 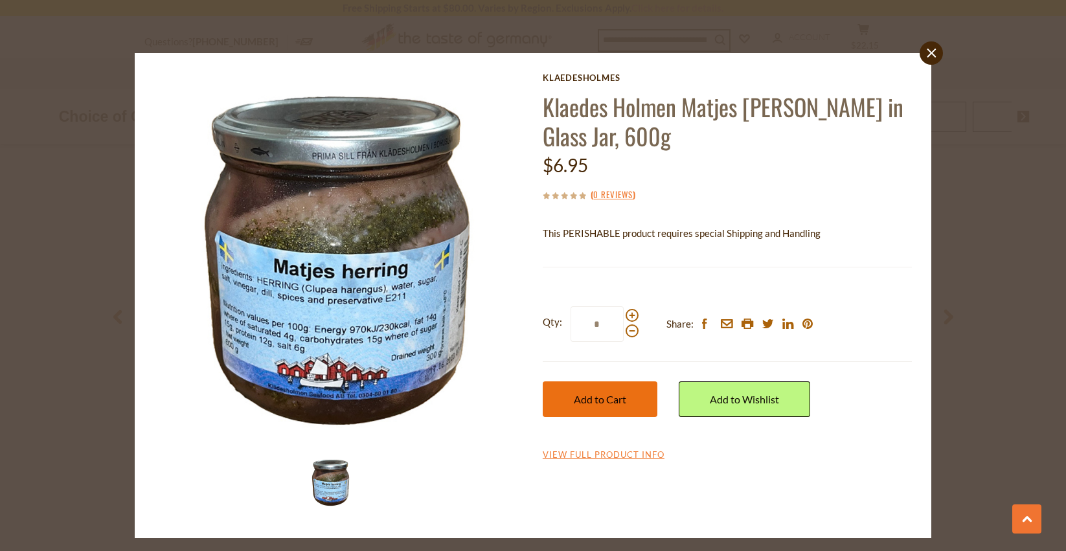 What do you see at coordinates (565, 165) in the screenshot?
I see `span: $6.95` at bounding box center [565, 165].